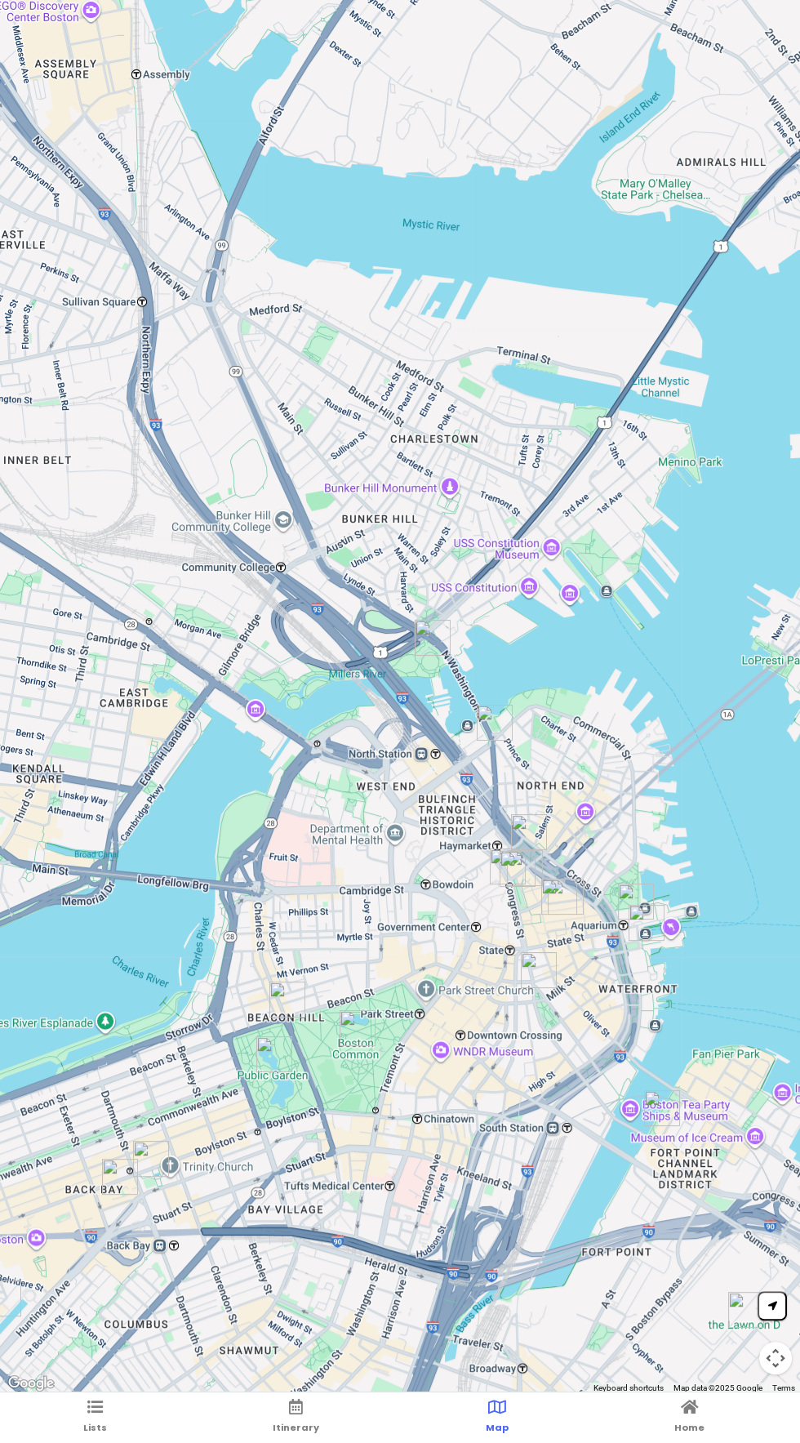 This screenshot has width=800, height=1443. I want to click on a: Lists, so click(95, 1418).